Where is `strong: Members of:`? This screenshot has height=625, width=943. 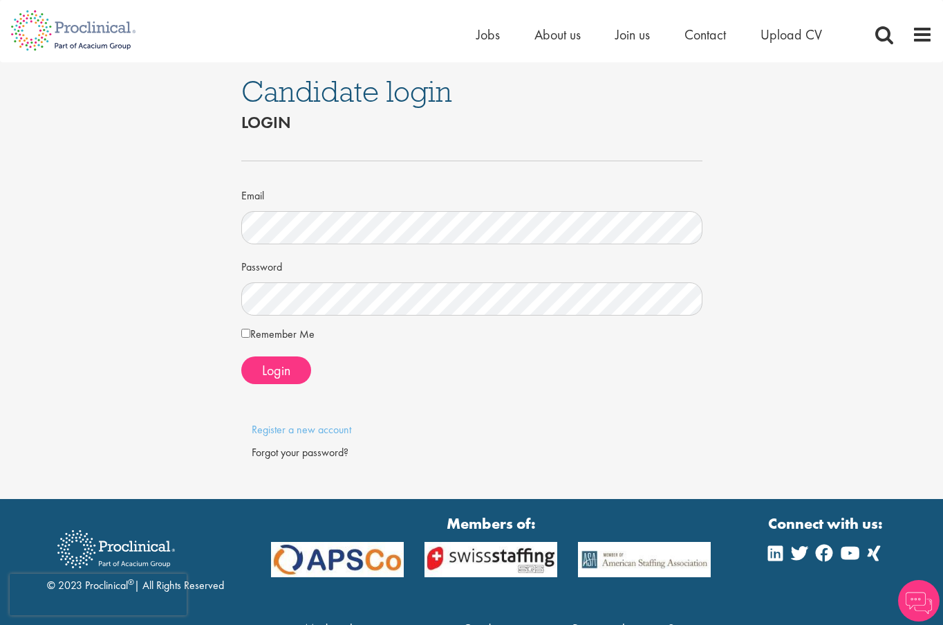
strong: Members of: is located at coordinates (491, 523).